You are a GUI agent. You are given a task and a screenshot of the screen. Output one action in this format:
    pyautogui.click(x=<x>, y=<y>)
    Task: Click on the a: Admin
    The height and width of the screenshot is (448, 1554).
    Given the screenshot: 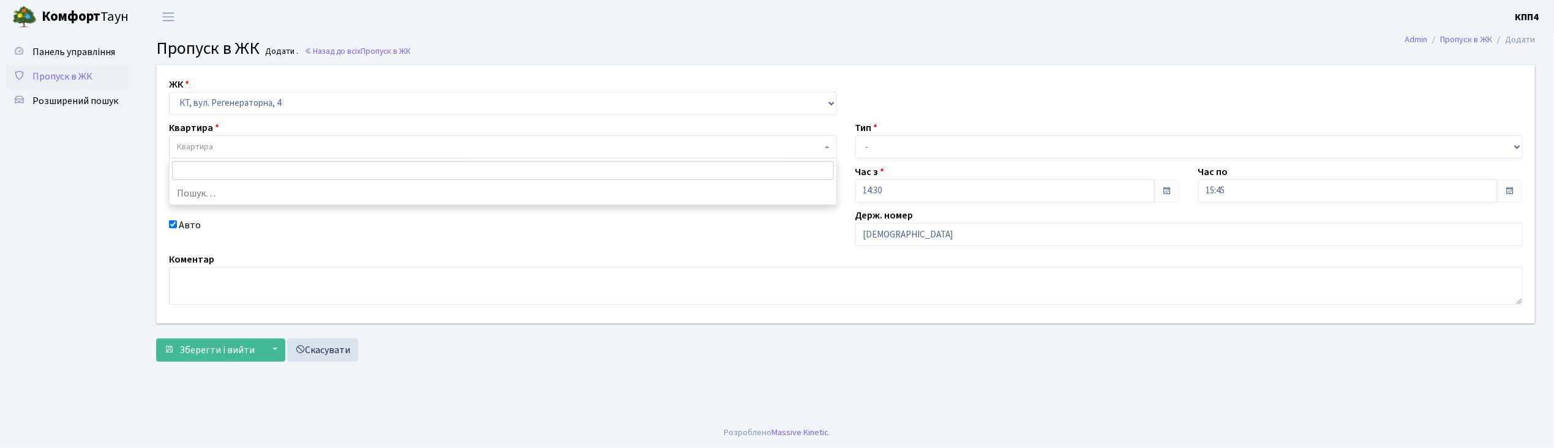 What is the action you would take?
    pyautogui.click(x=1416, y=39)
    